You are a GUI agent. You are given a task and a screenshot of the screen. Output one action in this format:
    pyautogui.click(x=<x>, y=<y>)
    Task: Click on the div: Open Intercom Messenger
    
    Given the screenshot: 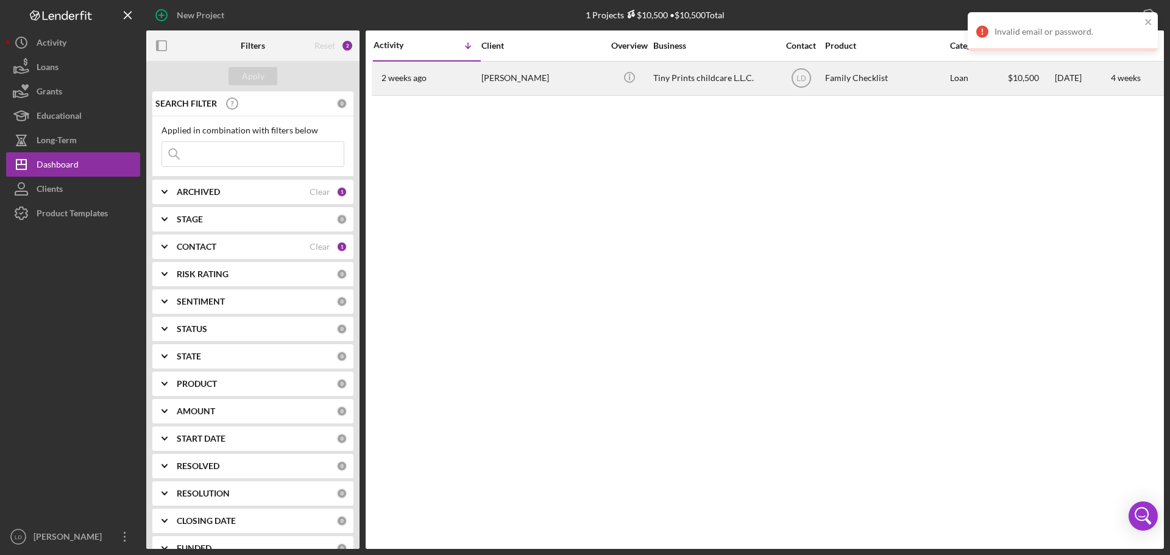 What is the action you would take?
    pyautogui.click(x=1143, y=516)
    